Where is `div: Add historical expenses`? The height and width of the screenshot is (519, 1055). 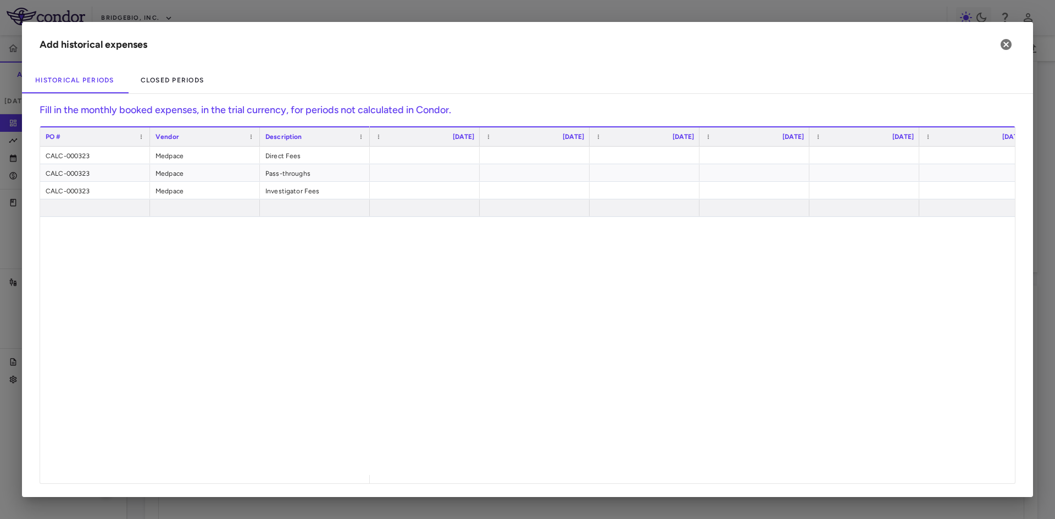
div: Add historical expenses is located at coordinates (93, 45).